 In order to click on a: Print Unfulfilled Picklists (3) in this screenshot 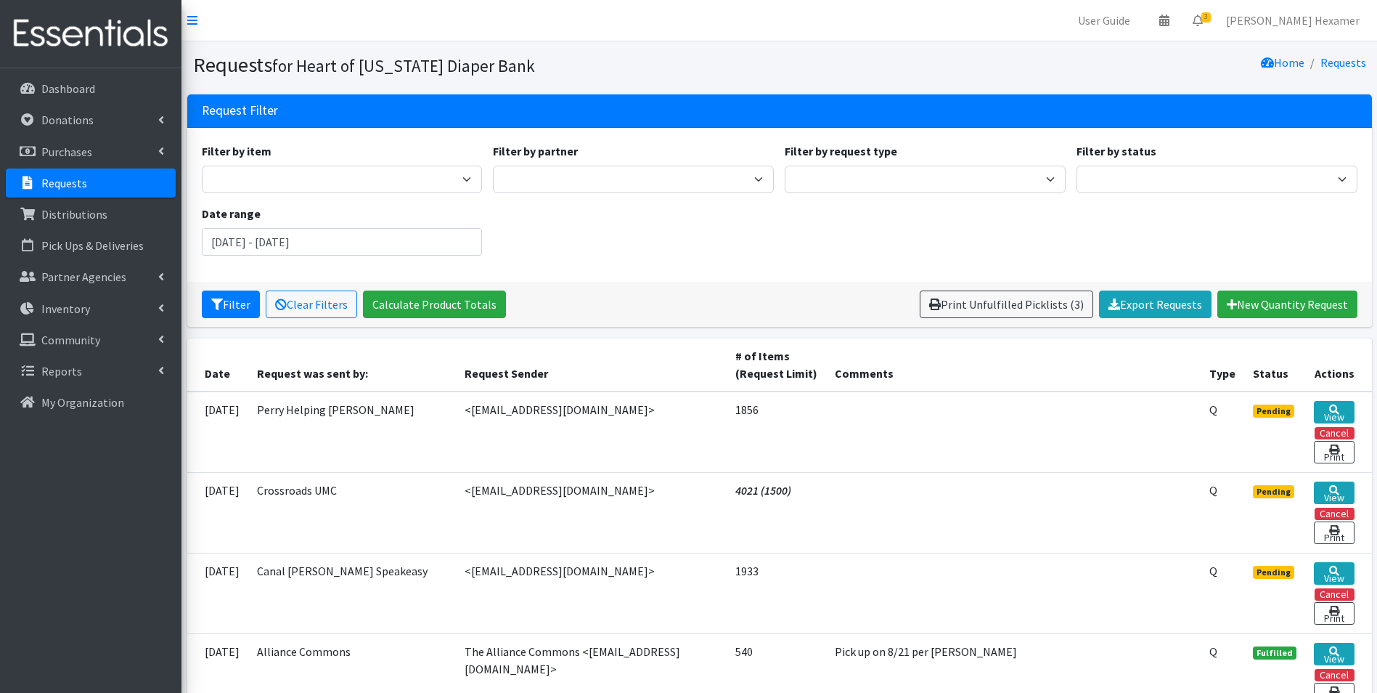, I will do `click(1006, 304)`.